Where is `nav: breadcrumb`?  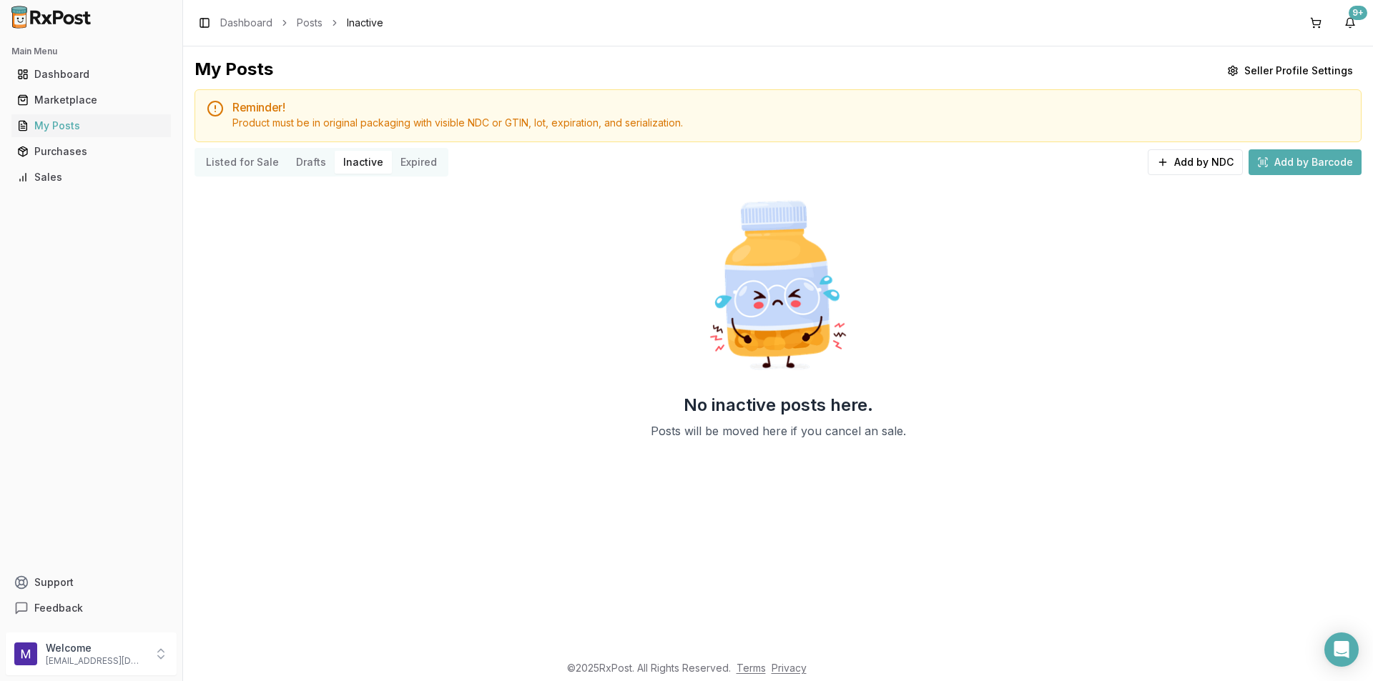 nav: breadcrumb is located at coordinates (302, 23).